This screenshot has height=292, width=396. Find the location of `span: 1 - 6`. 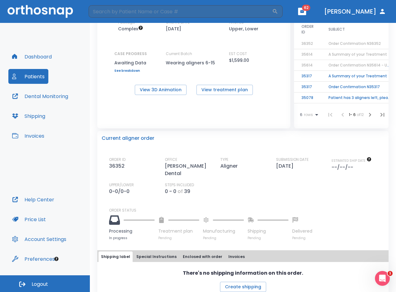

span: 1 - 6 is located at coordinates (352, 115).